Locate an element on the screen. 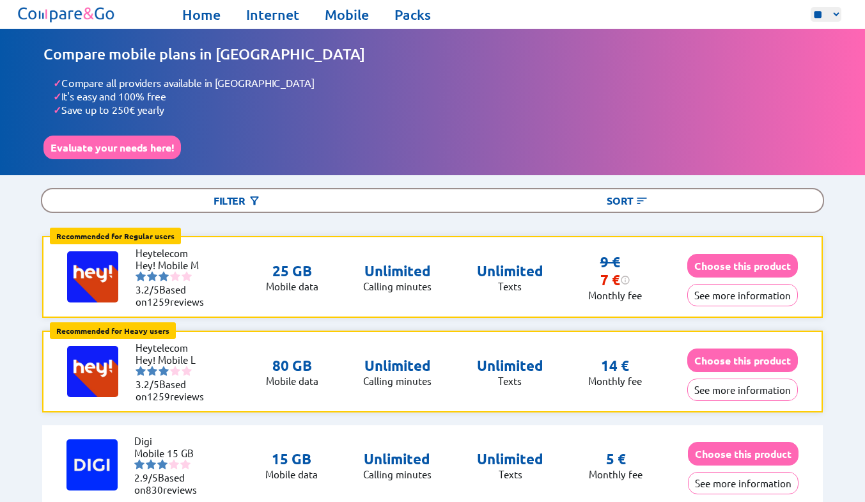 The width and height of the screenshot is (865, 502). li: Digi is located at coordinates (173, 440).